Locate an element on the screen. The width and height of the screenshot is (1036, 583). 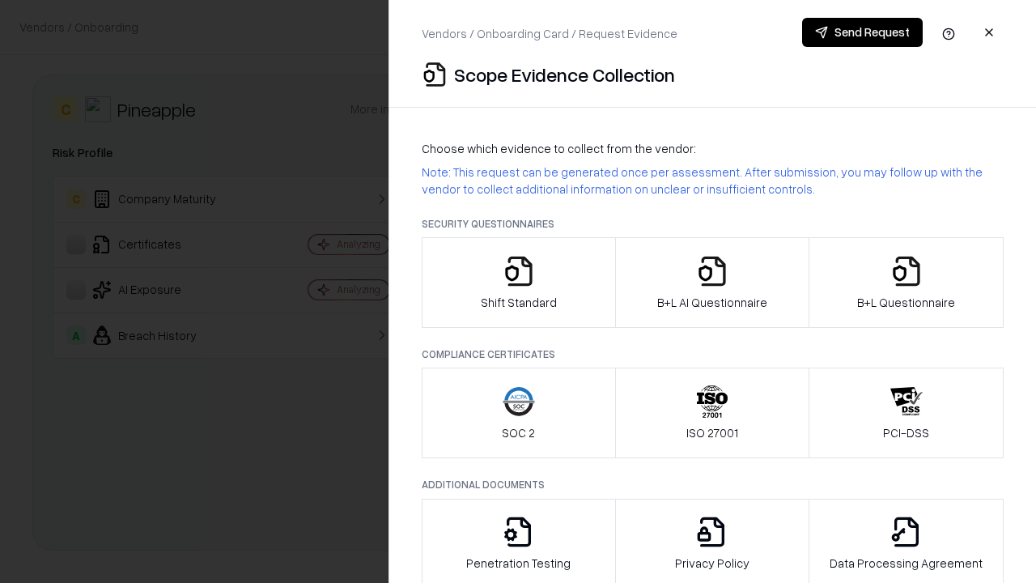
p: PCI-DSS is located at coordinates (906, 432).